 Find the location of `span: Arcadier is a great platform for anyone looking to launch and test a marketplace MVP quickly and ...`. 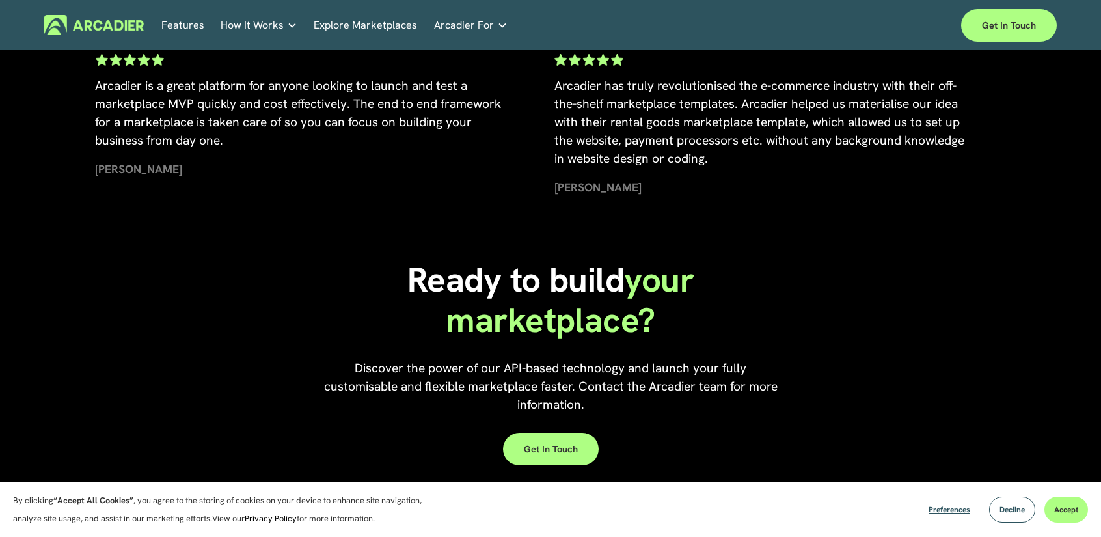

span: Arcadier is a great platform for anyone looking to launch and test a marketplace MVP quickly and ... is located at coordinates (299, 113).